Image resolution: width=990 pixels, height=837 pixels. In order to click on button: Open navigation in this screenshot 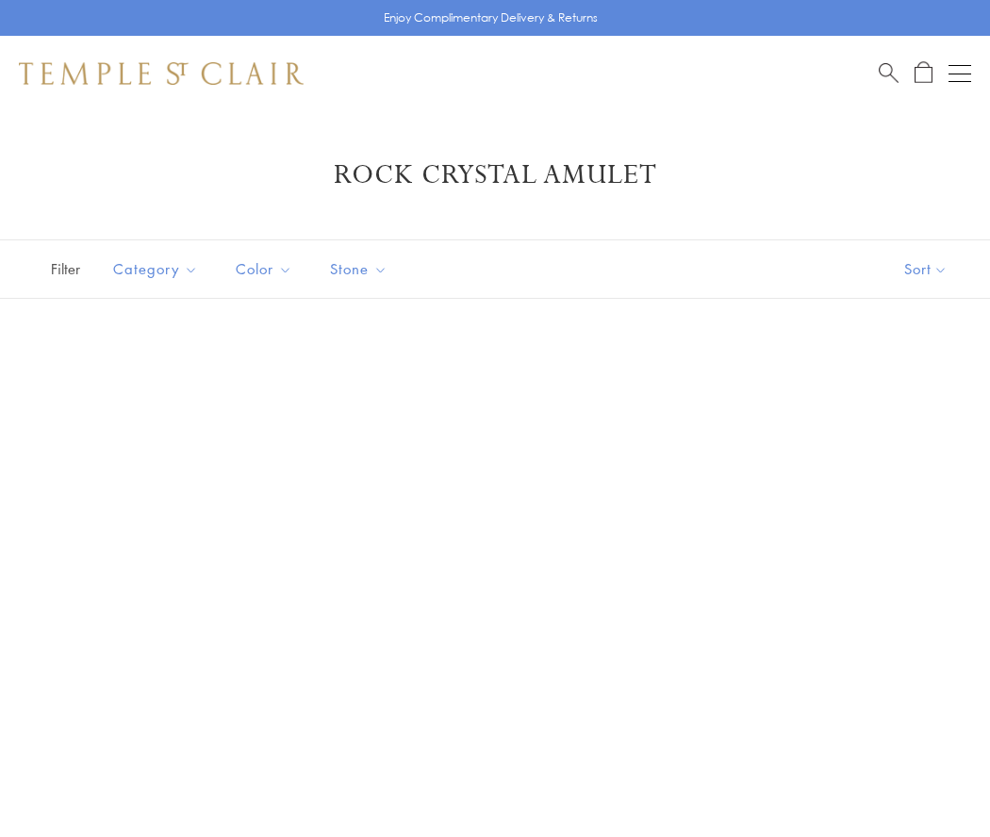, I will do `click(959, 74)`.